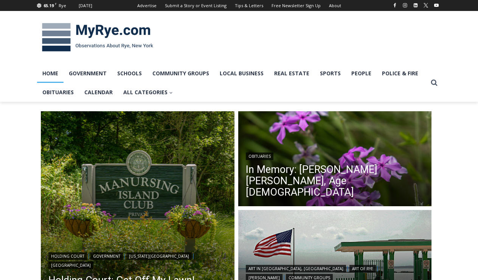  What do you see at coordinates (181, 73) in the screenshot?
I see `a: Community Groups` at bounding box center [181, 73].